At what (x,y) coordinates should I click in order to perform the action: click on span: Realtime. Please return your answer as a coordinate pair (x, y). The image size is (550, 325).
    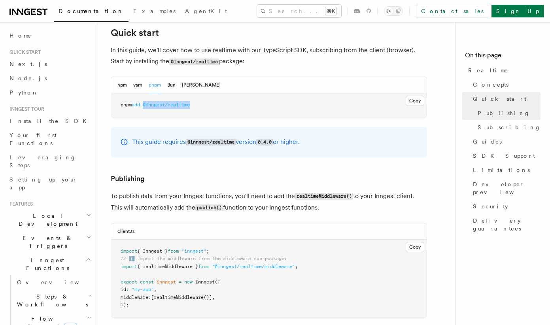
    Looking at the image, I should click on (489, 70).